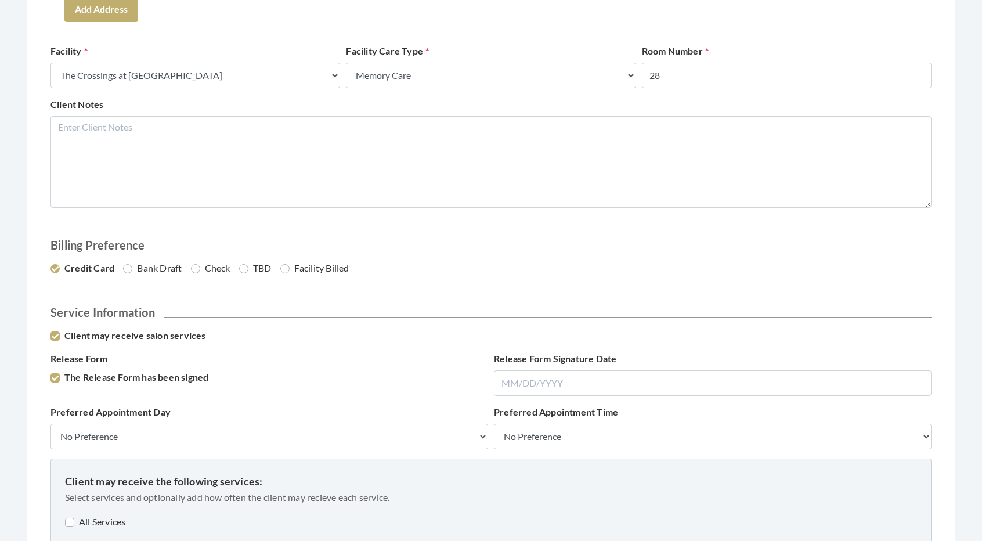  I want to click on label: All Services, so click(95, 522).